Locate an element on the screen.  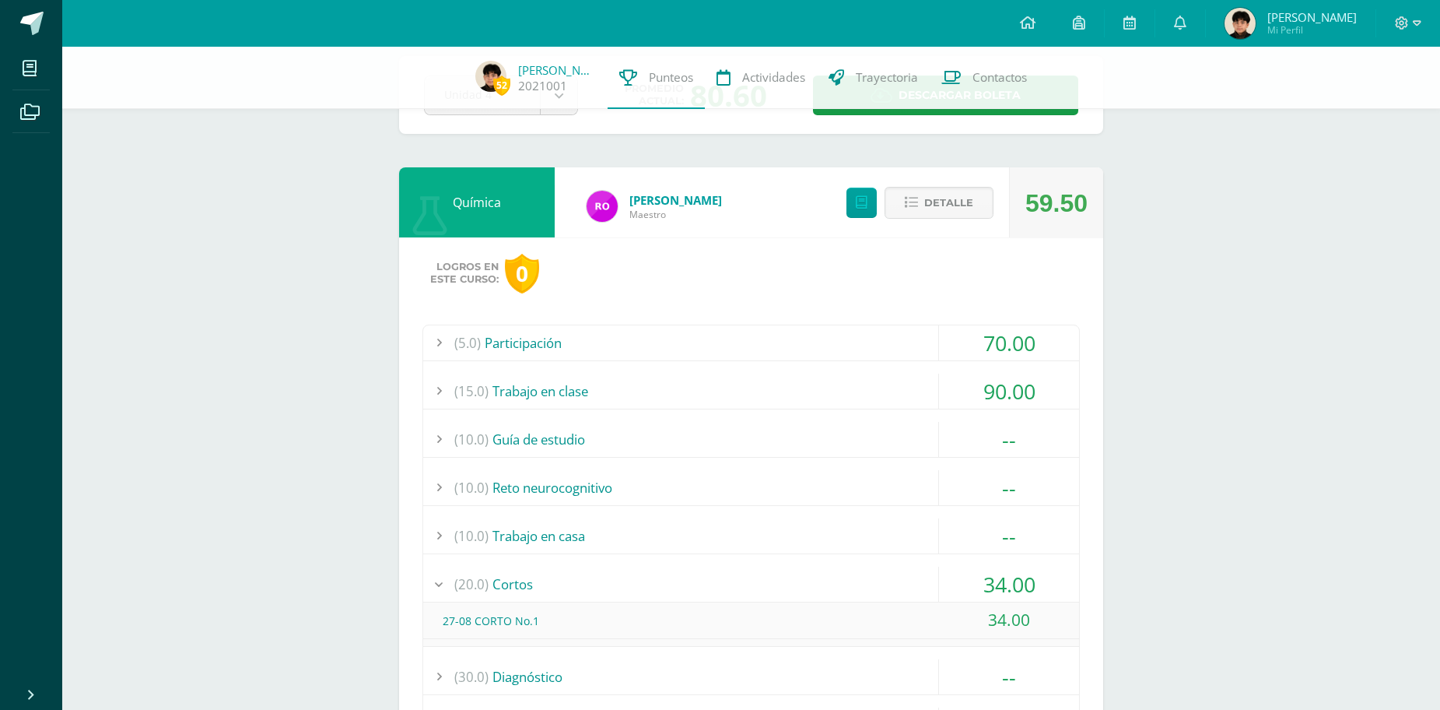
a: Trayectoria is located at coordinates (873, 78).